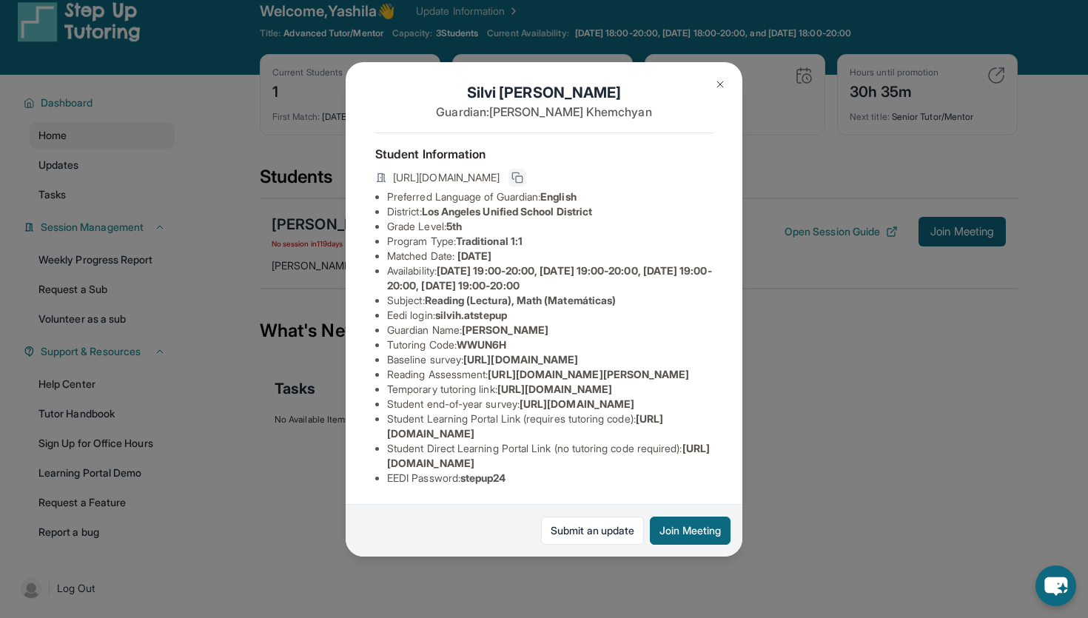  Describe the element at coordinates (690, 530) in the screenshot. I see `button: Join Meeting` at that location.